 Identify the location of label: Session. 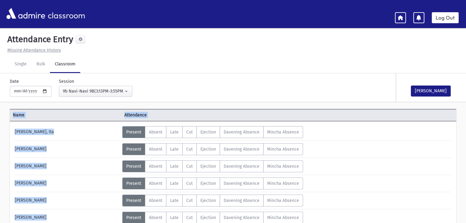
(66, 81).